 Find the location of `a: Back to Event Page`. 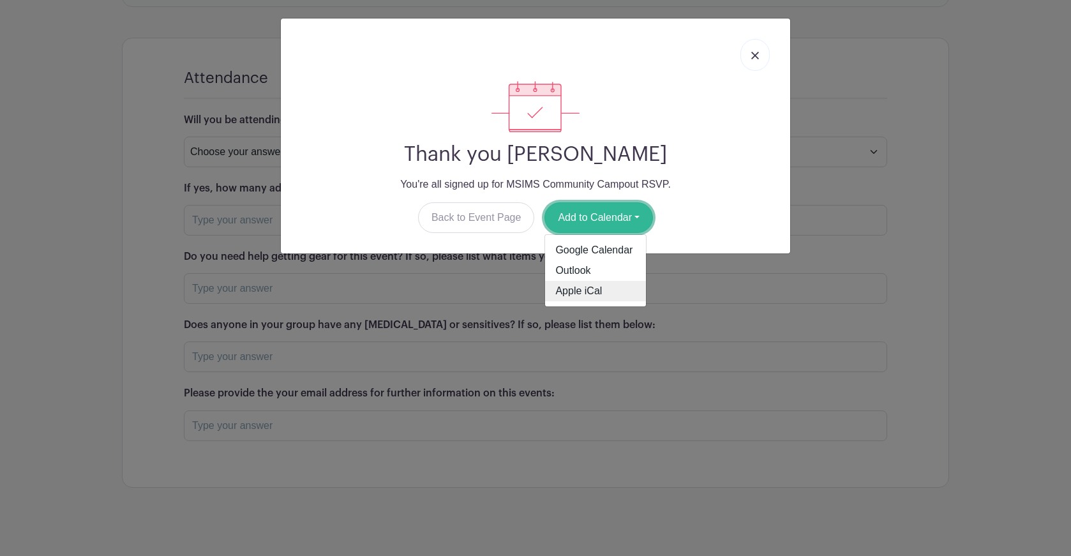

a: Back to Event Page is located at coordinates (476, 218).